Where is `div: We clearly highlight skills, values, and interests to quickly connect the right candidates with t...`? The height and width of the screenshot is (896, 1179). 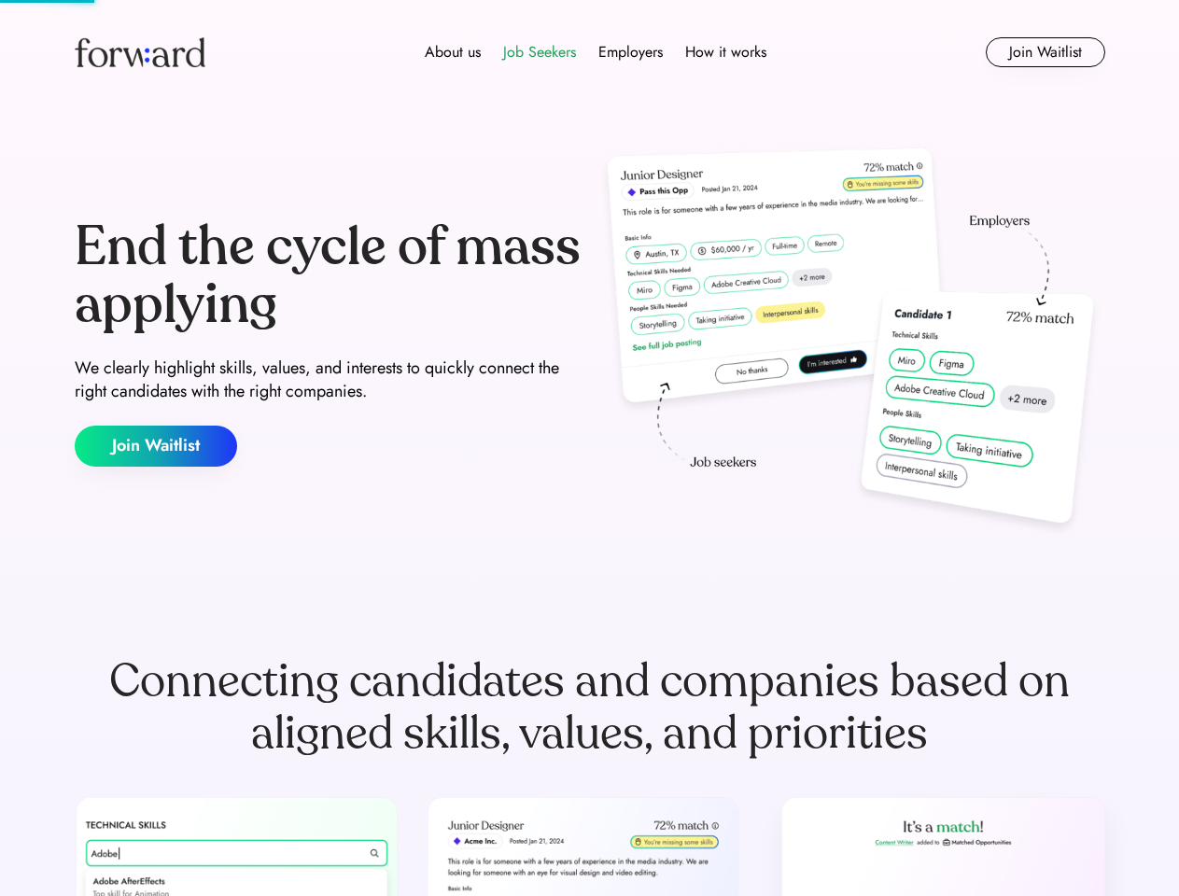
div: We clearly highlight skills, values, and interests to quickly connect the right candidates with t... is located at coordinates (329, 380).